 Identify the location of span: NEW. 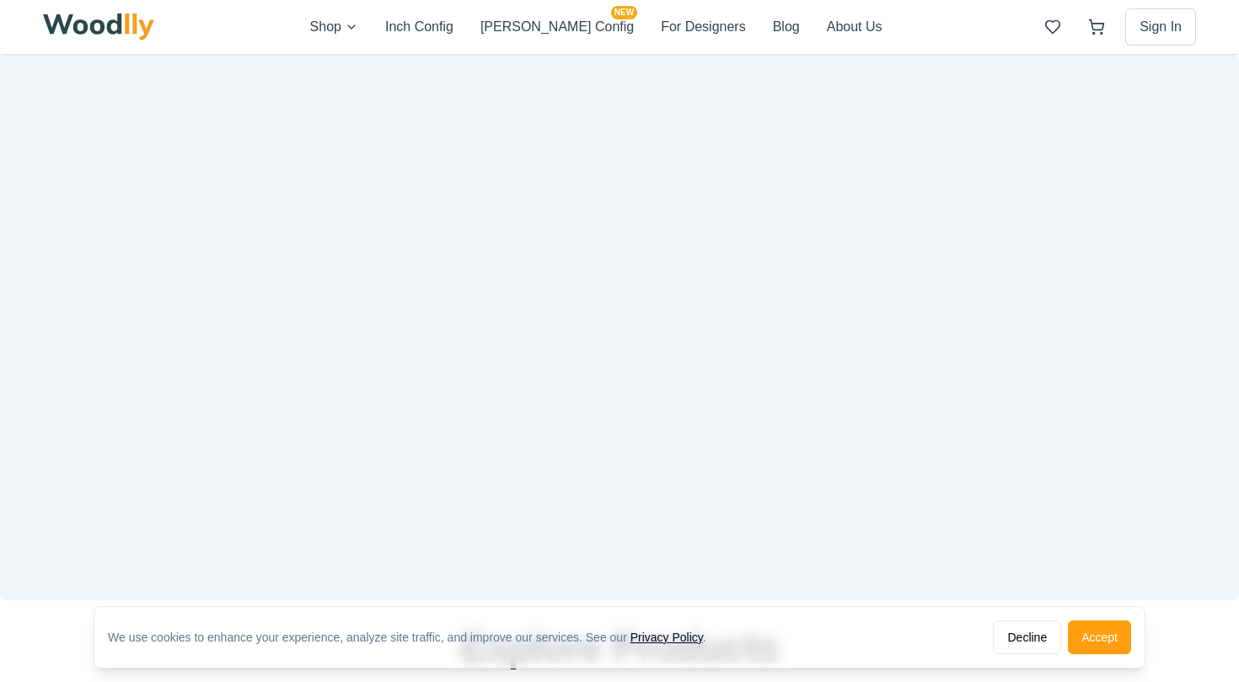
(624, 13).